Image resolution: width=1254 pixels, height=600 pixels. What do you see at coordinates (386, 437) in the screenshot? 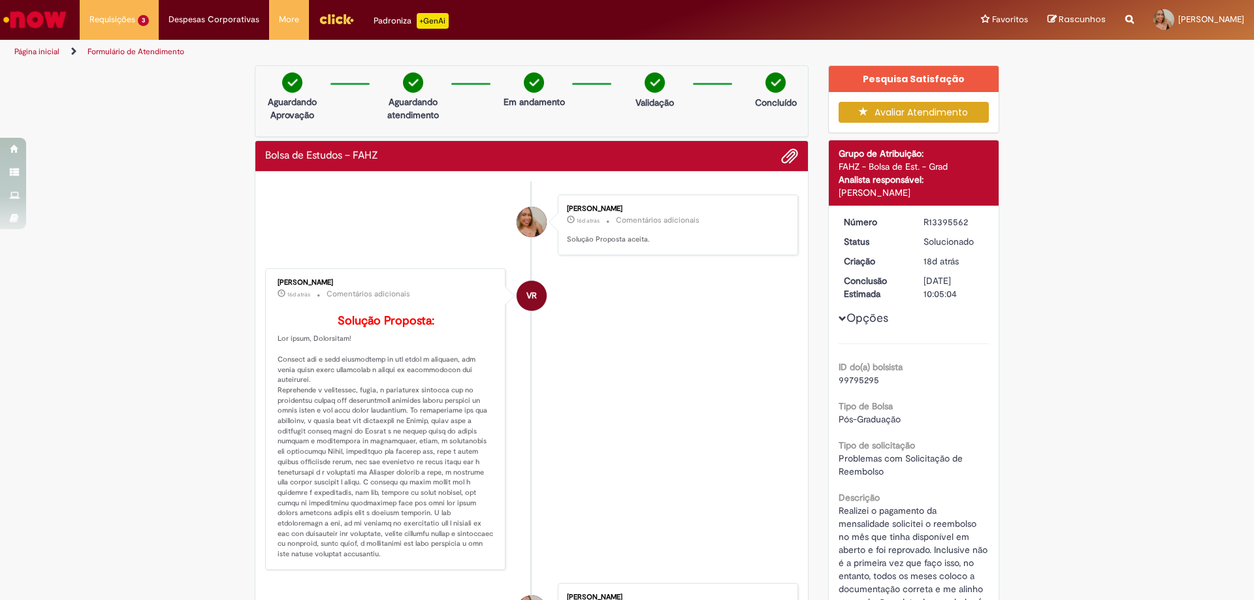
I see `p: Lor ipsum, Dolorsitam! Consect adi e sedd eiusmodtemp in utl etdol m aliquaen, adm venia quisn ex...` at bounding box center [386, 437].